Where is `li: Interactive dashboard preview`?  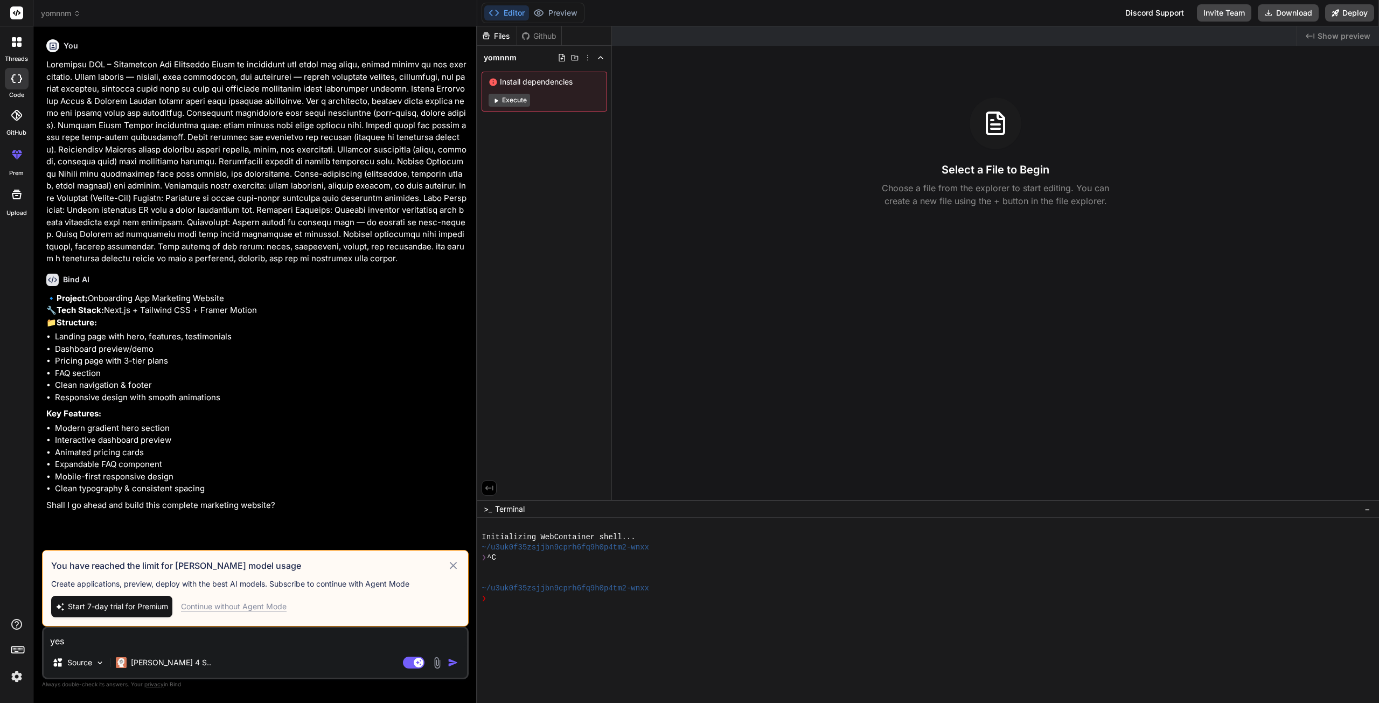
li: Interactive dashboard preview is located at coordinates (261, 440).